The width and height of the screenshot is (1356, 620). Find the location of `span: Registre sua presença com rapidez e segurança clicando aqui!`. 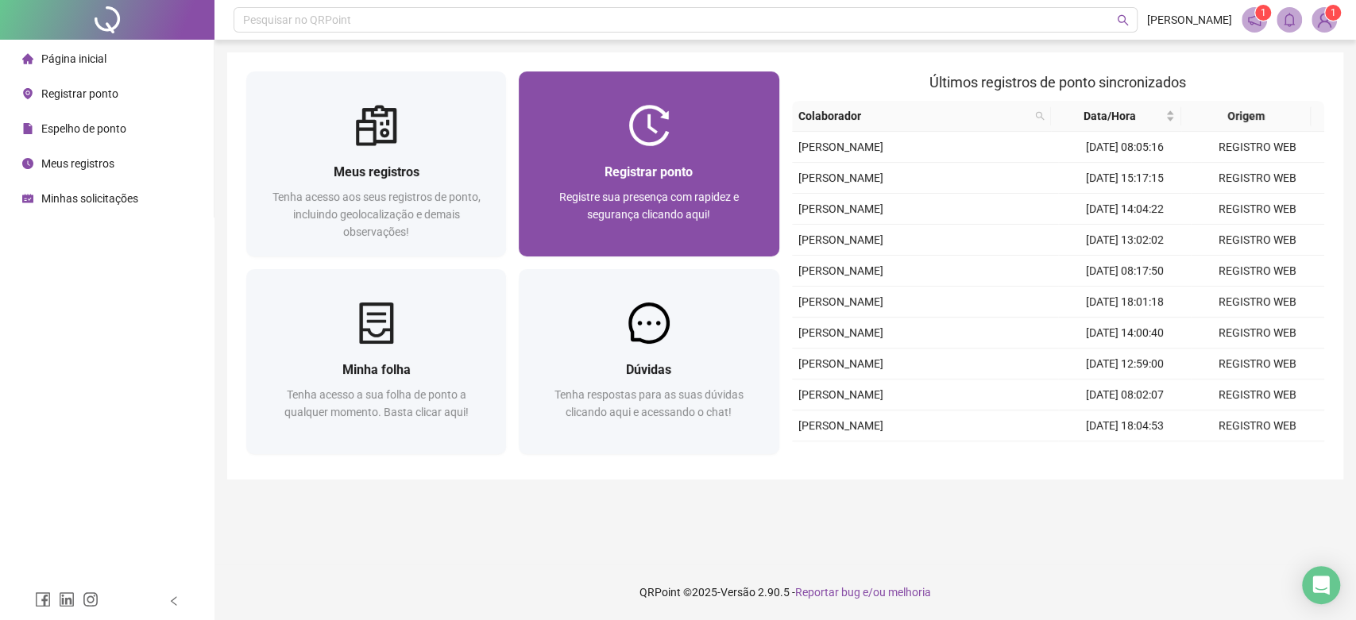

span: Registre sua presença com rapidez e segurança clicando aqui! is located at coordinates (649, 206).